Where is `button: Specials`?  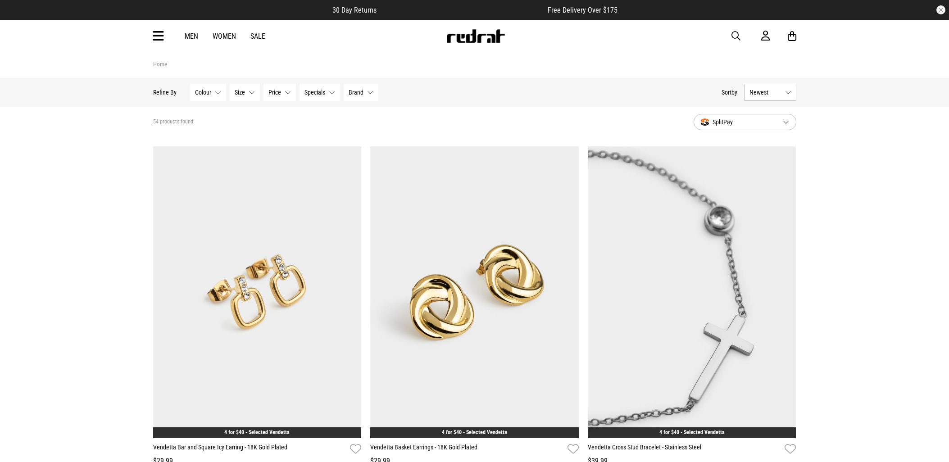 button: Specials is located at coordinates (320, 92).